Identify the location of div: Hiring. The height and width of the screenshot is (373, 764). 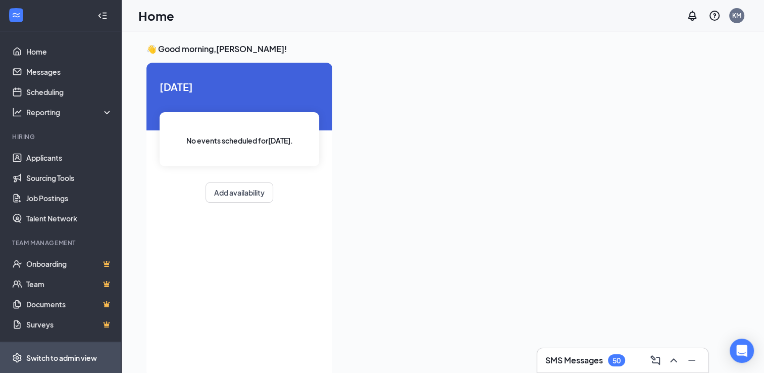
(61, 136).